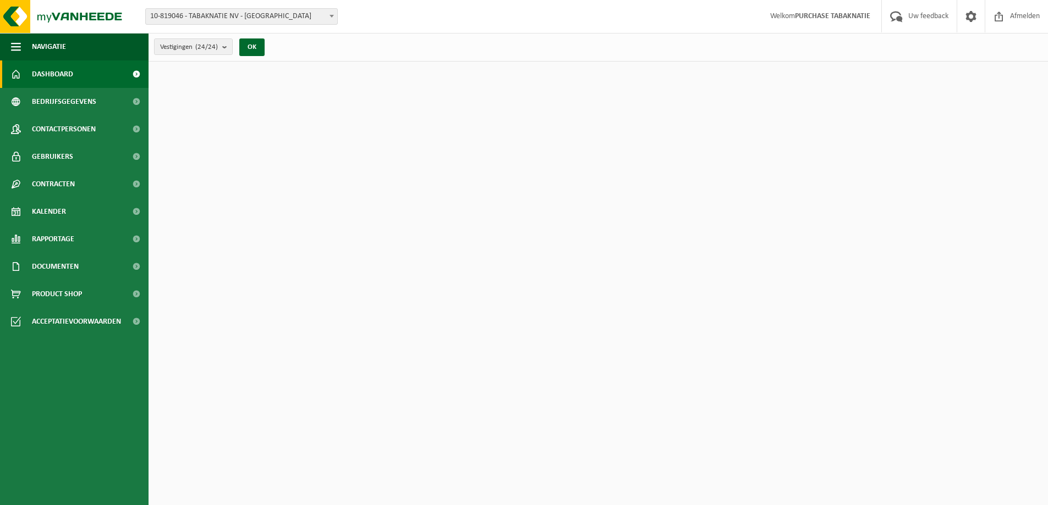  I want to click on span: Acceptatievoorwaarden, so click(76, 322).